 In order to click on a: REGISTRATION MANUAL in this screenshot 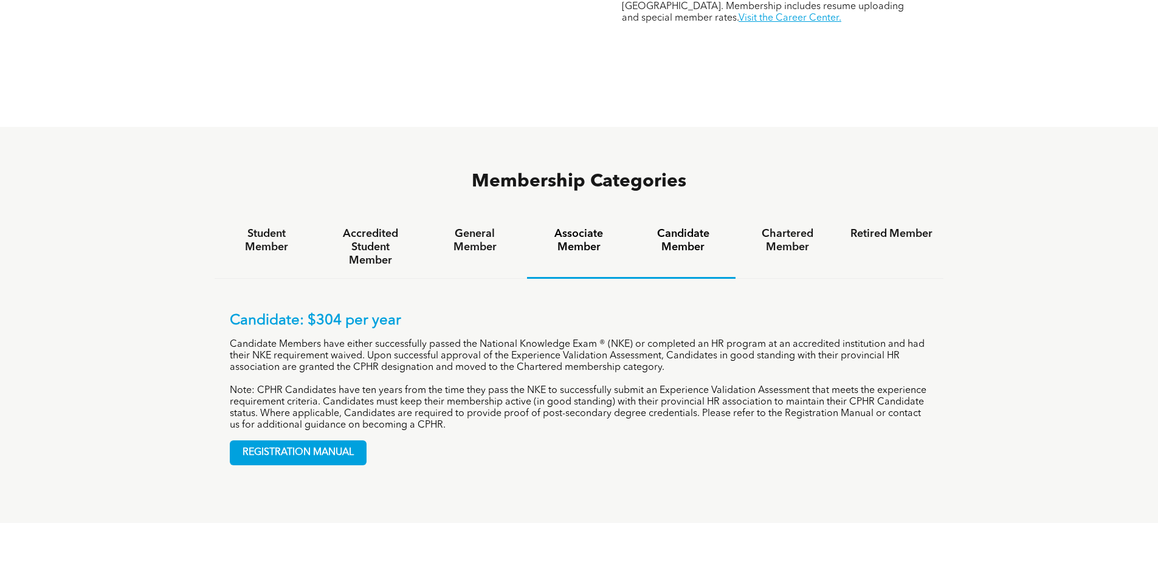, I will do `click(298, 453)`.